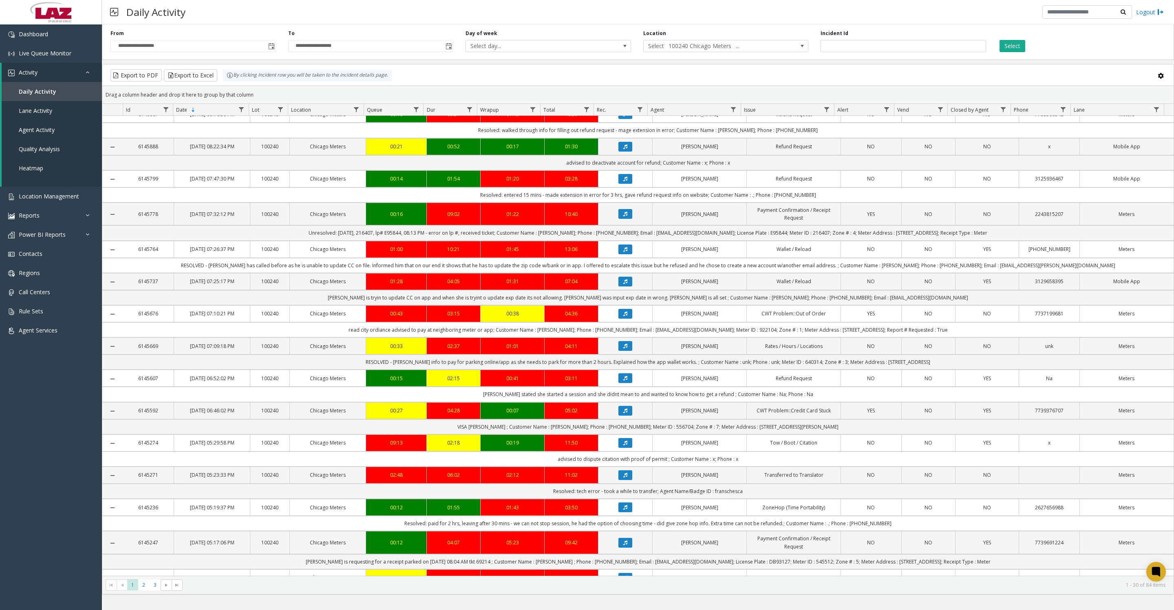  What do you see at coordinates (148, 281) in the screenshot?
I see `a: 6145737` at bounding box center [148, 281].